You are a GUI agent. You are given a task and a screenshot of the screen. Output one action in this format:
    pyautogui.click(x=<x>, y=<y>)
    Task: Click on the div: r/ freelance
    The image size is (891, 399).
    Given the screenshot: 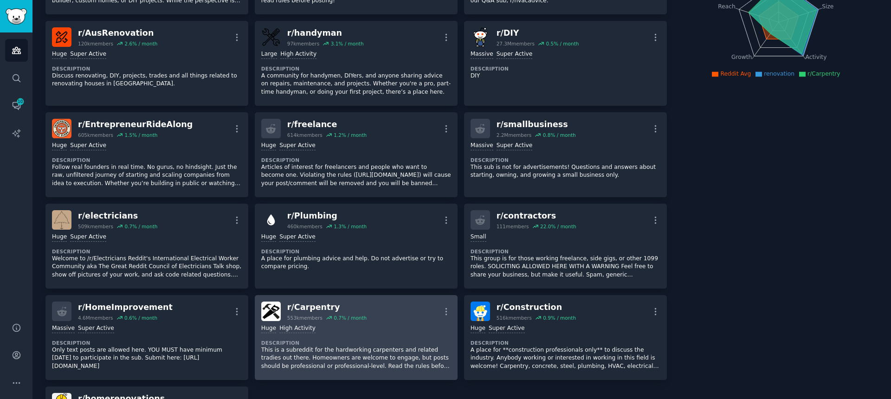 What is the action you would take?
    pyautogui.click(x=327, y=124)
    